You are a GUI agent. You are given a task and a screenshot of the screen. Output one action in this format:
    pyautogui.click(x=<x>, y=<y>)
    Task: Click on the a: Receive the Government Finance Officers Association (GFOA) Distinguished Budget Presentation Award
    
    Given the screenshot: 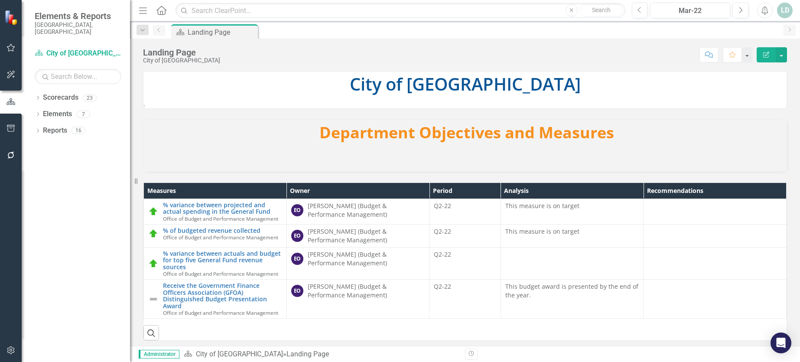 What is the action you would take?
    pyautogui.click(x=222, y=295)
    